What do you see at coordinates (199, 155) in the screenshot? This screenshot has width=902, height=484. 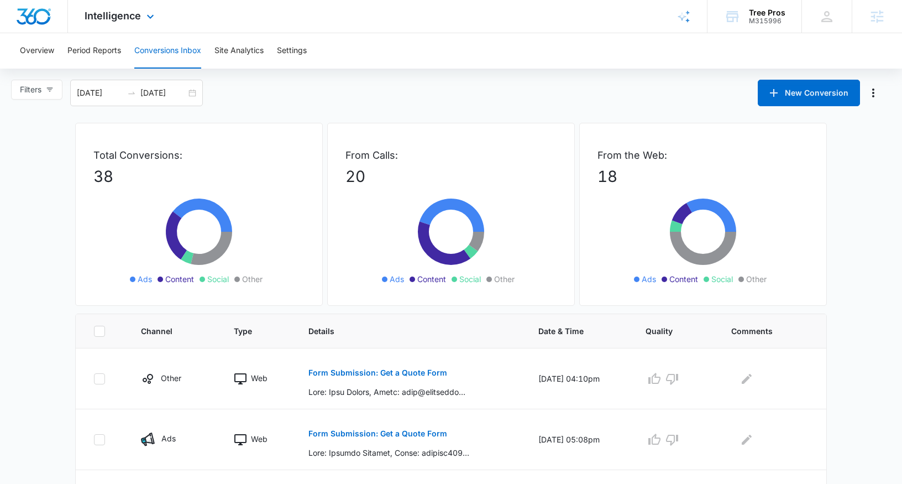 I see `p: Total Conversions:` at bounding box center [199, 155].